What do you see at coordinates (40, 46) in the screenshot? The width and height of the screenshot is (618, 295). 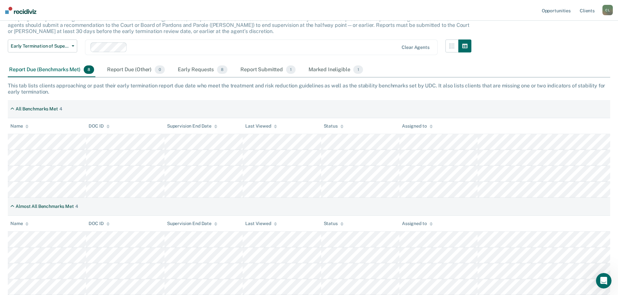 I see `span: Early Termination of Supervision` at bounding box center [40, 46].